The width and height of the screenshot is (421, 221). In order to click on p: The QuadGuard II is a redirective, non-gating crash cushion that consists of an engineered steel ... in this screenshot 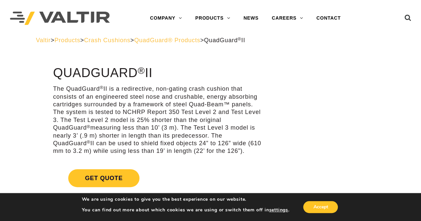, I will do `click(158, 120)`.